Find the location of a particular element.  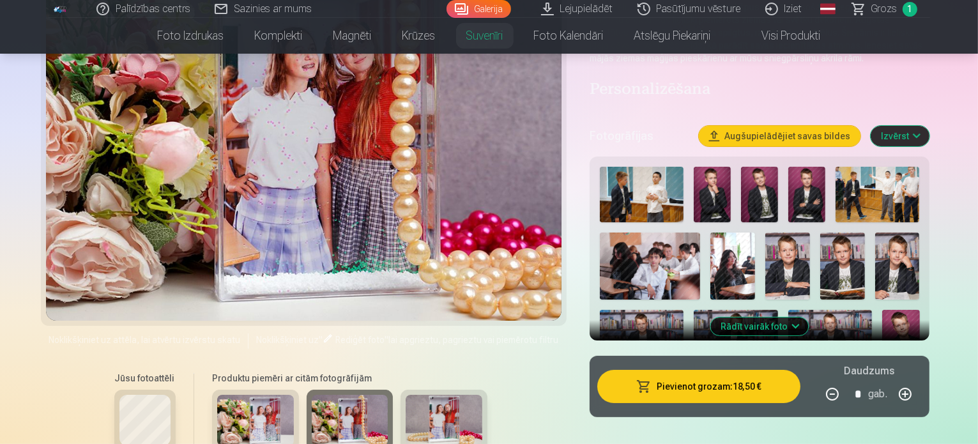

div: gab. is located at coordinates (877, 394).